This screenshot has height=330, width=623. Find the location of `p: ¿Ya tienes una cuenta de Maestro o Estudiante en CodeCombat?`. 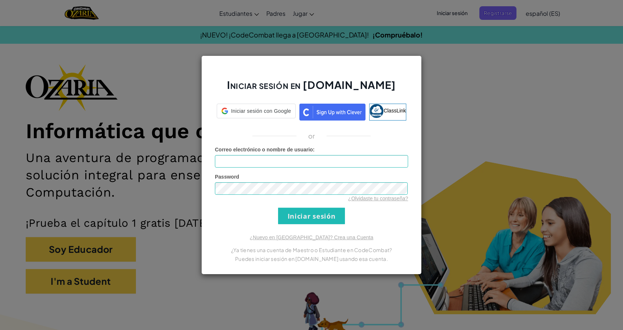

p: ¿Ya tienes una cuenta de Maestro o Estudiante en CodeCombat? is located at coordinates (312, 250).